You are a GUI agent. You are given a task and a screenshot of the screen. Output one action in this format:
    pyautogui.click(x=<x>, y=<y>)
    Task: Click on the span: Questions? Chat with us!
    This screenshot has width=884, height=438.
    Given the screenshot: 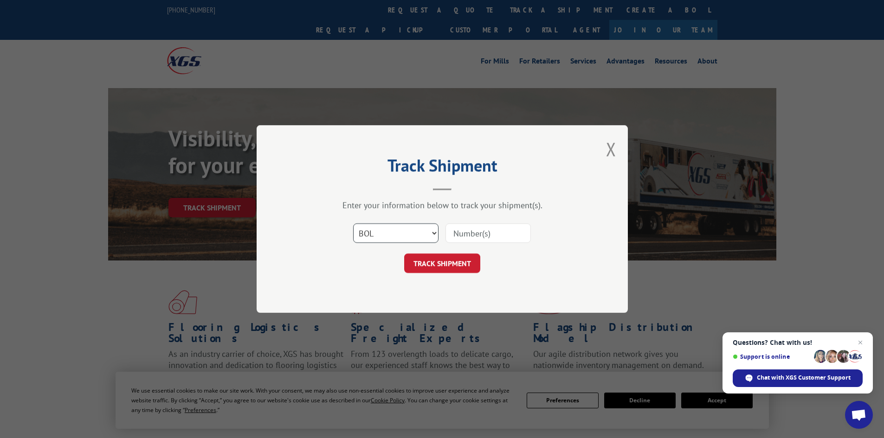 What is the action you would take?
    pyautogui.click(x=797, y=343)
    